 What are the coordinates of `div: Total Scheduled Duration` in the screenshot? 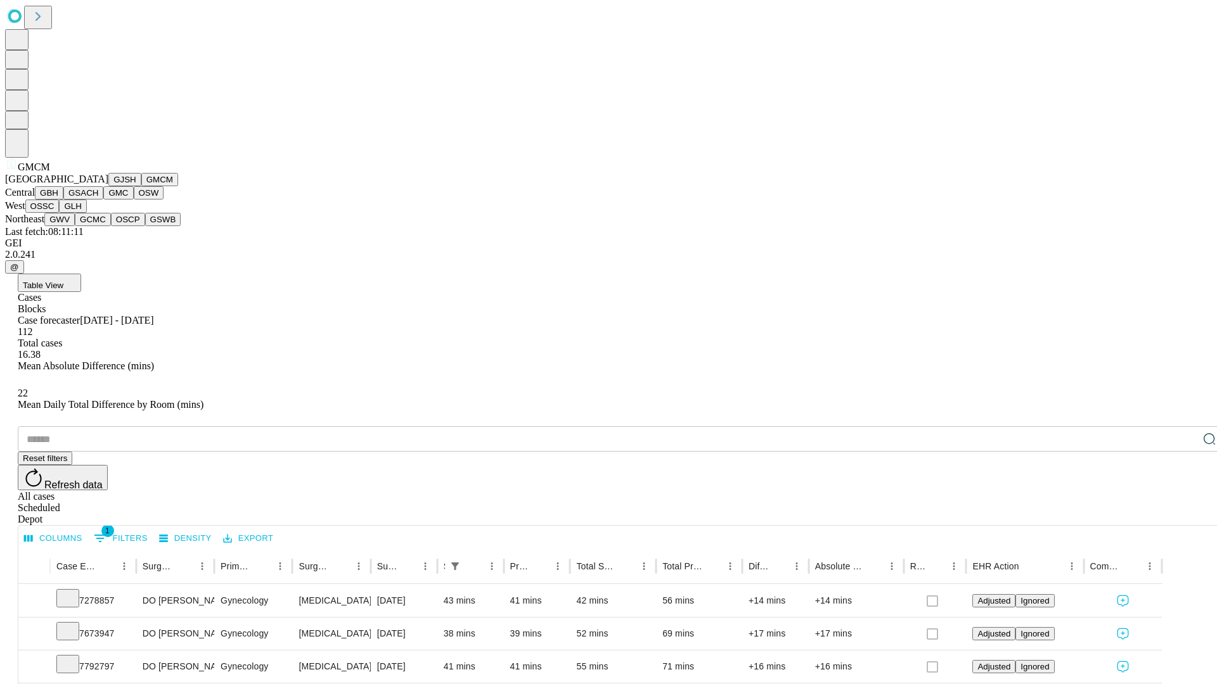 It's located at (596, 566).